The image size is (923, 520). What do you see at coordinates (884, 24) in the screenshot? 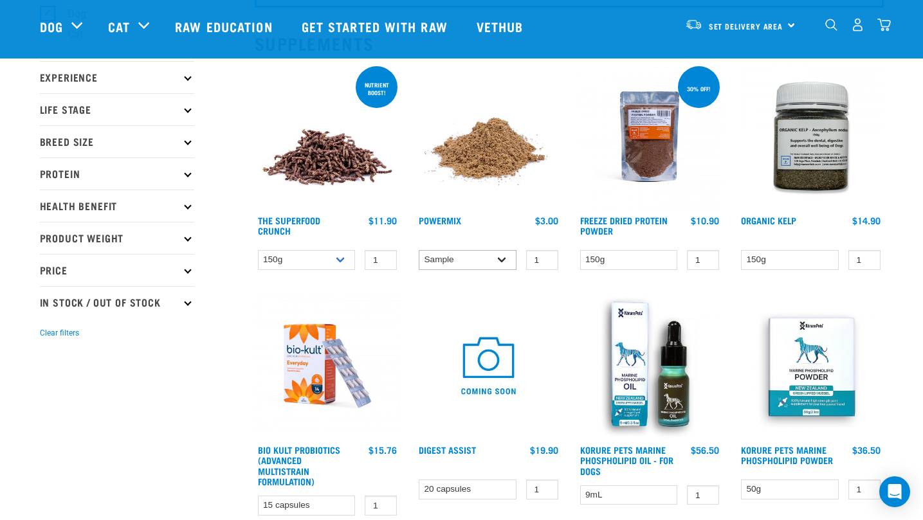
I see `img: home-icon@2x.png` at bounding box center [884, 24].